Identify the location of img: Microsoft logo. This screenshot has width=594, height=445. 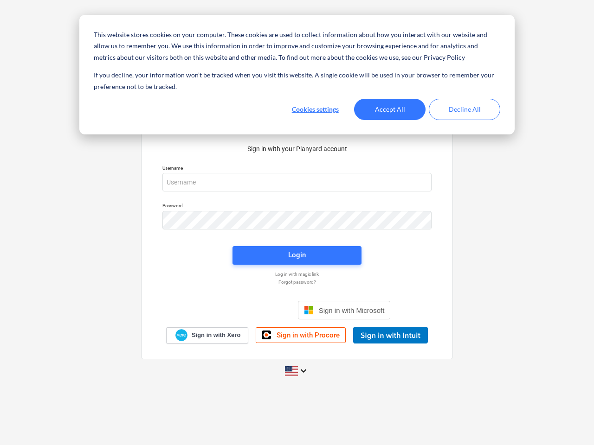
(309, 310).